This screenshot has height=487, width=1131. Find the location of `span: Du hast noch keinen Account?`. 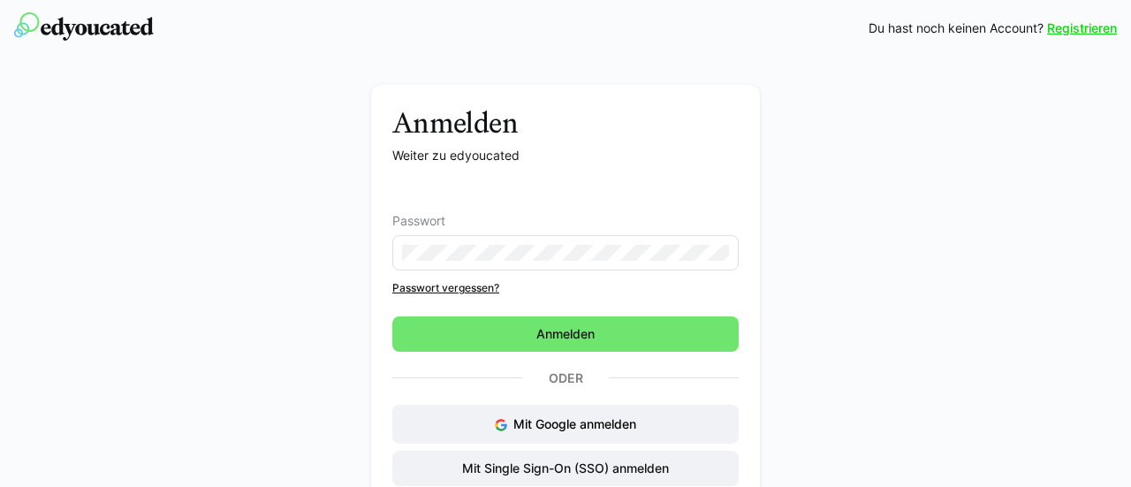

span: Du hast noch keinen Account? is located at coordinates (956, 28).